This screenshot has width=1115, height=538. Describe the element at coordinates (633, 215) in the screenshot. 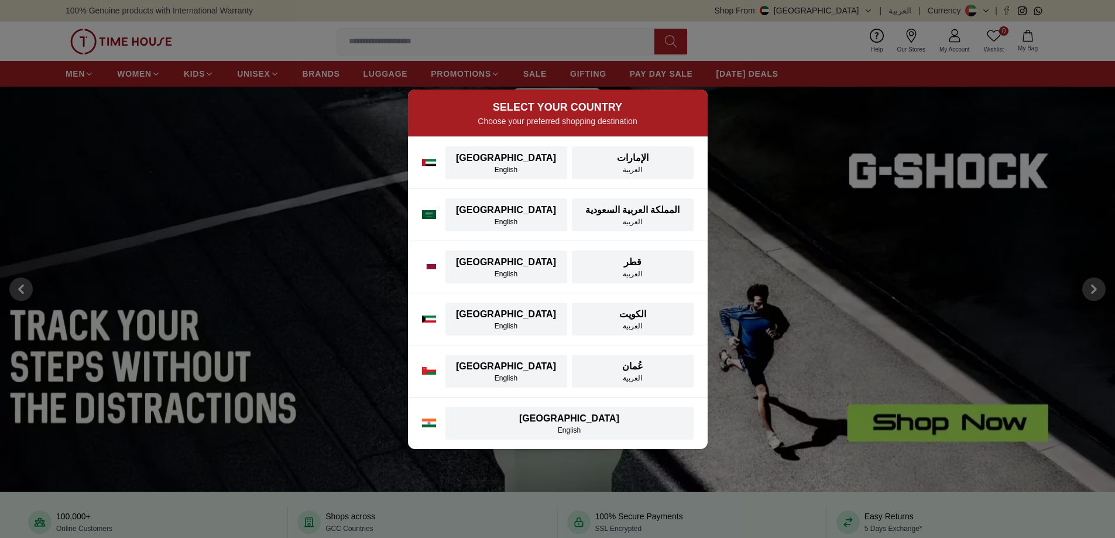

I see `button: المملكة العربية السعوديةالعربية` at that location.